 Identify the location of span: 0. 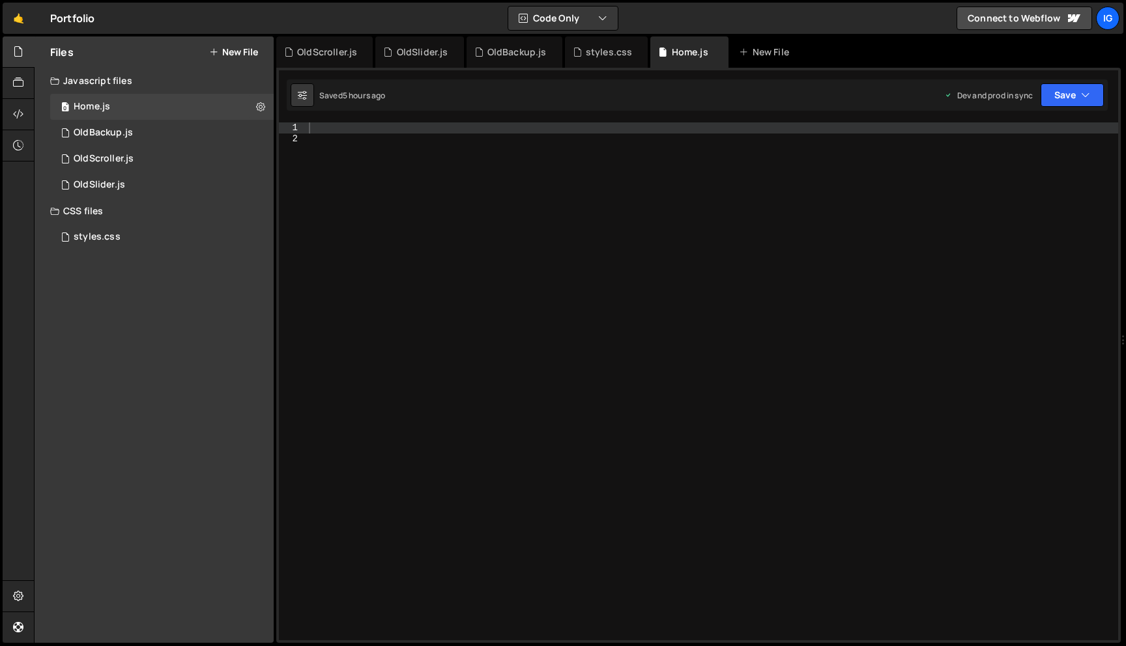
(65, 108).